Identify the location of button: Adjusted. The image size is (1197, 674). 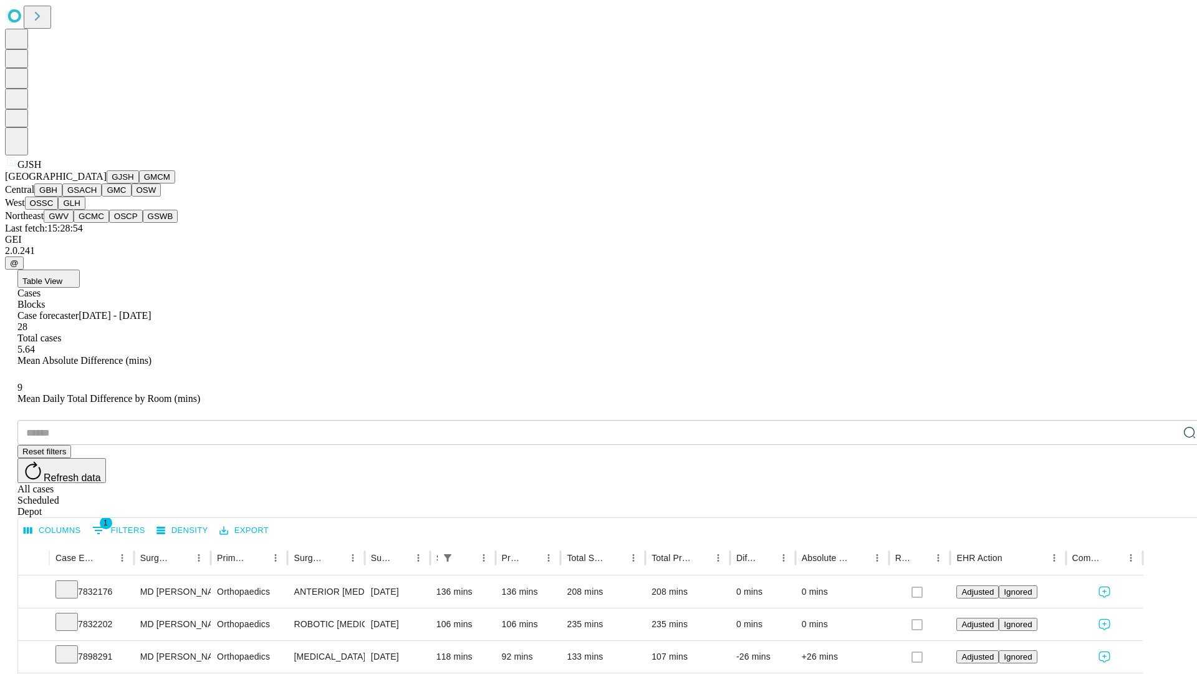
(978, 624).